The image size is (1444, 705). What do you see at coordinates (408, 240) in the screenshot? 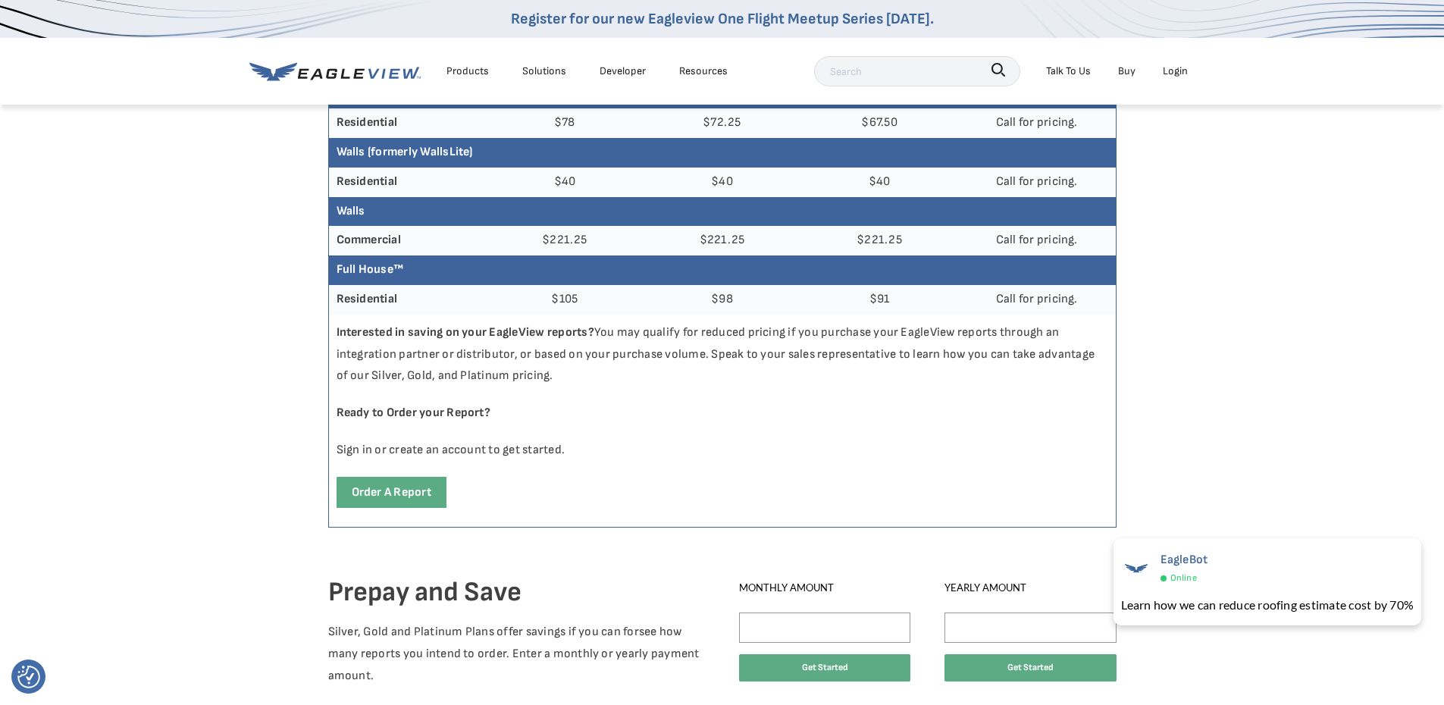
I see `th: Commercial` at bounding box center [408, 240].